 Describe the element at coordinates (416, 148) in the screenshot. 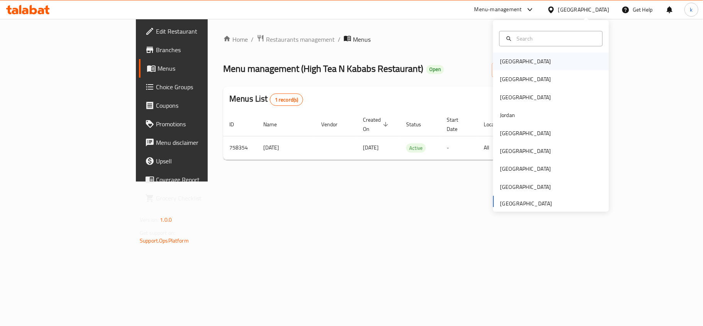

I see `span: Active` at that location.